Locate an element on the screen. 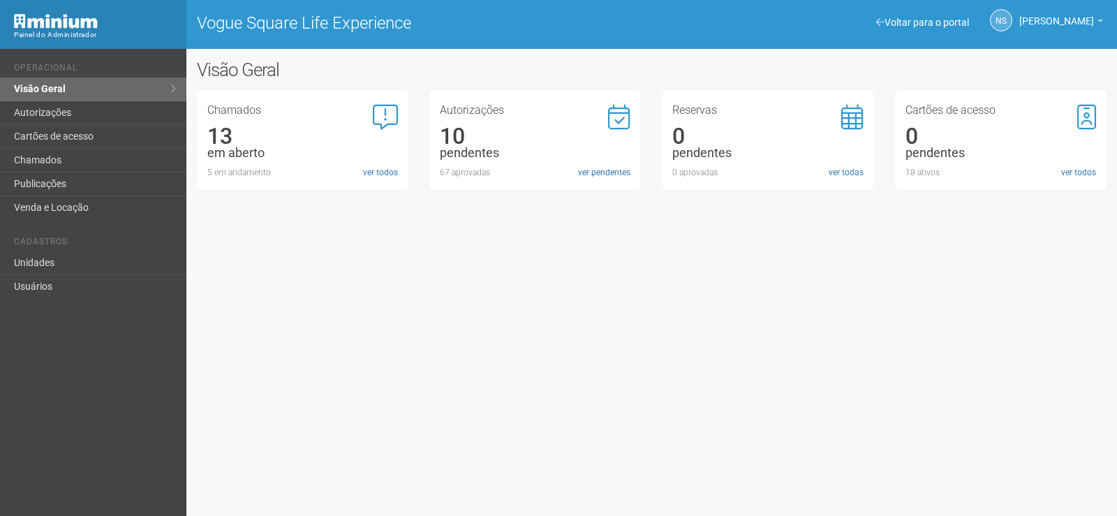 This screenshot has width=1117, height=516. div: Painel do Administrador is located at coordinates (95, 35).